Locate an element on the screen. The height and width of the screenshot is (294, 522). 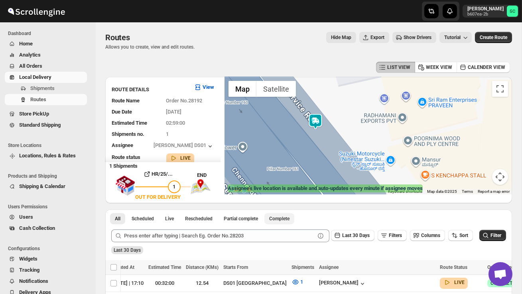
a: Open this area in Google Maps (opens a new window) is located at coordinates (240, 190).